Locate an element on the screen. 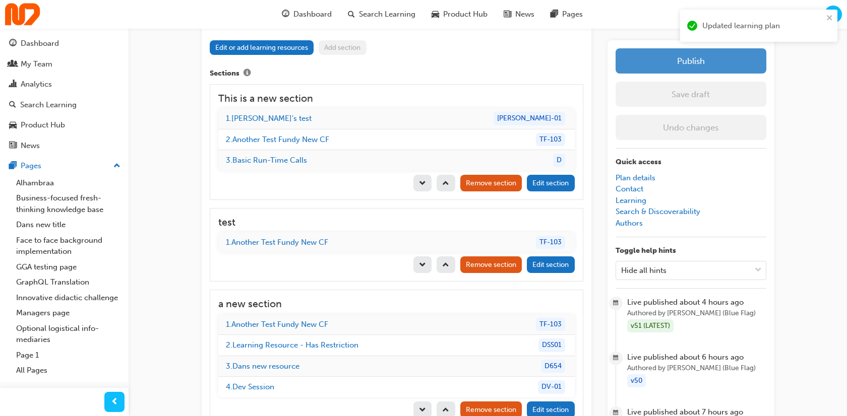 Image resolution: width=847 pixels, height=416 pixels. span: people-icon is located at coordinates (13, 65).